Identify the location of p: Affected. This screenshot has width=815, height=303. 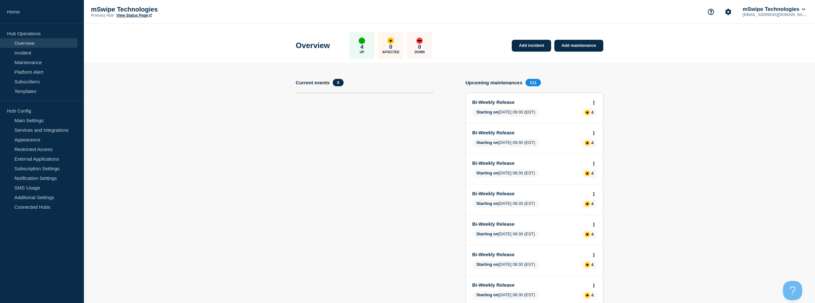
(391, 52).